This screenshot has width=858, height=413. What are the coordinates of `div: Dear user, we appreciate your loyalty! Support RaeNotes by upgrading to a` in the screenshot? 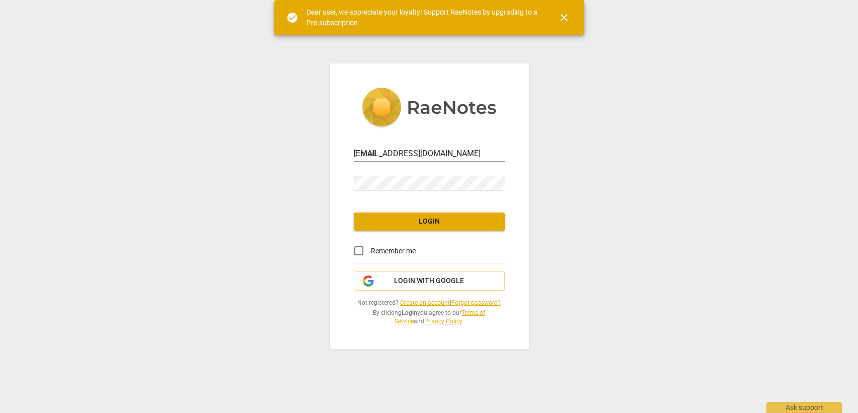 It's located at (423, 17).